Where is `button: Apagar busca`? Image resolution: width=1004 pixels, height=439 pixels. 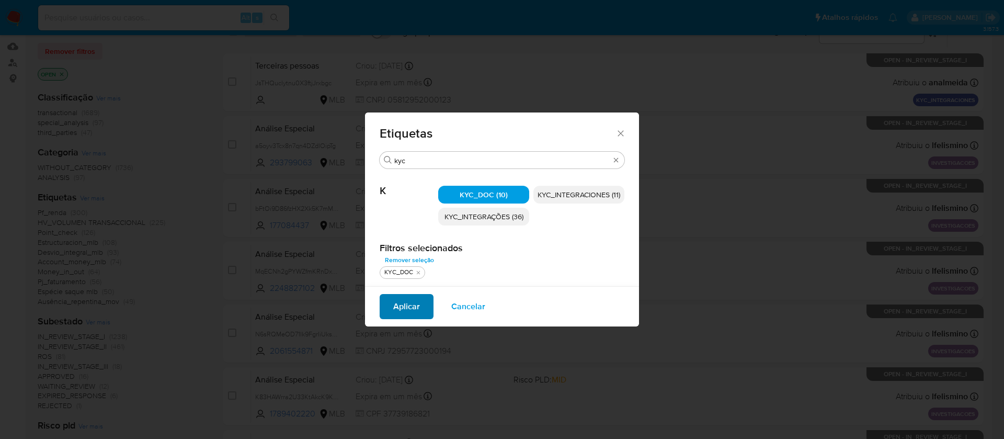 button: Apagar busca is located at coordinates (616, 160).